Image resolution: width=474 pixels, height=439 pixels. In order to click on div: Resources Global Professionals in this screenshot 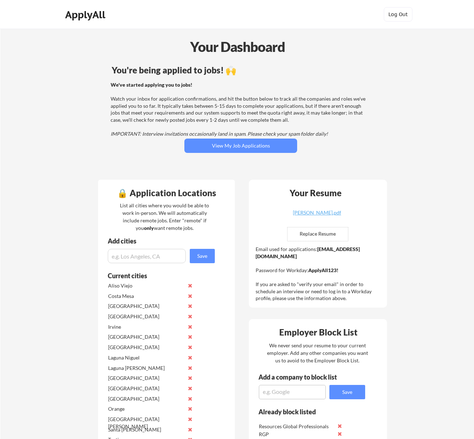, I will do `click(297, 427)`.